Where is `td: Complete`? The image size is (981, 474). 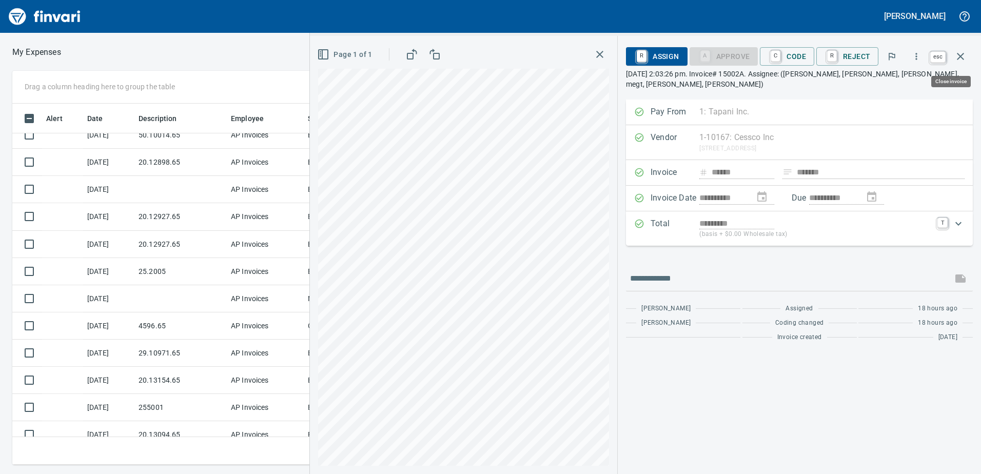
td: Complete is located at coordinates (342, 326).